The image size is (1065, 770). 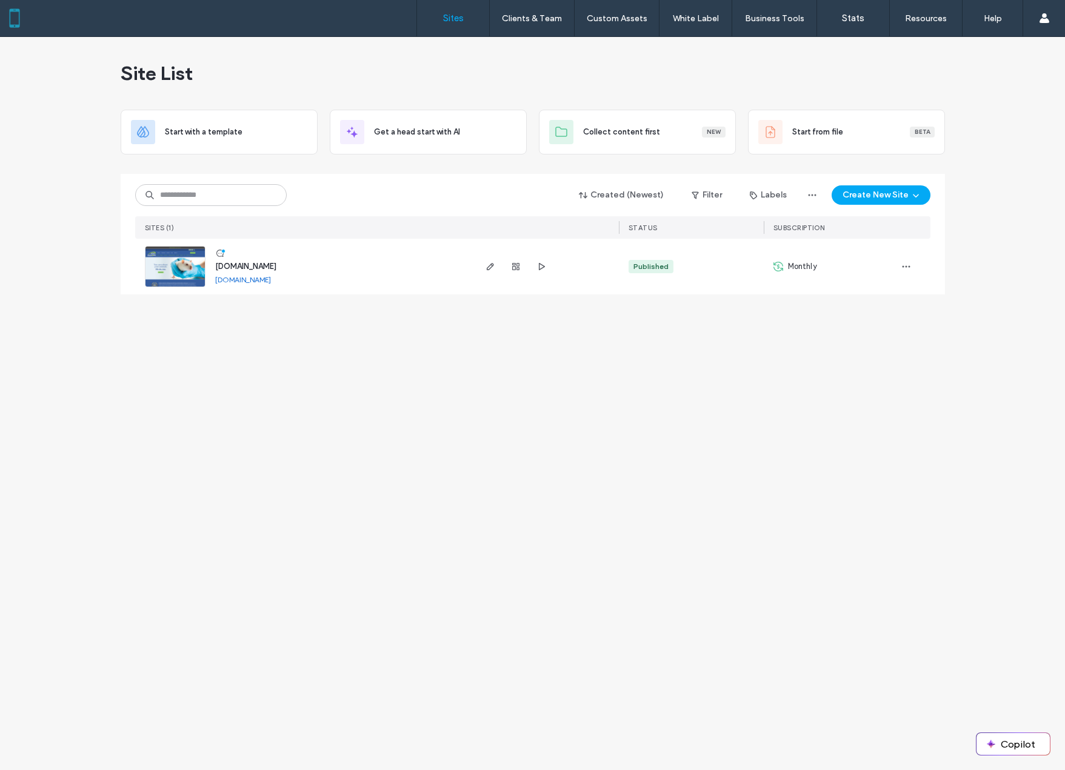 I want to click on label: Sites, so click(x=453, y=18).